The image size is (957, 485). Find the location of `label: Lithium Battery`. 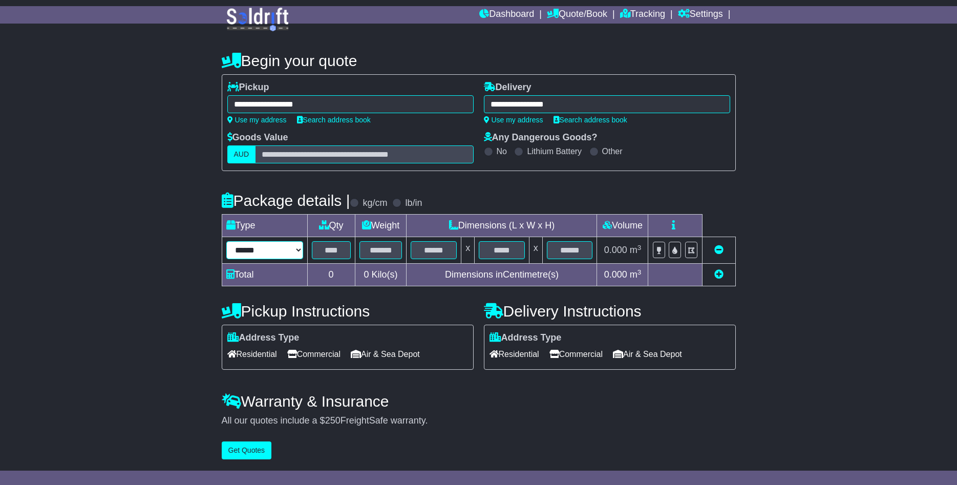

label: Lithium Battery is located at coordinates (554, 151).